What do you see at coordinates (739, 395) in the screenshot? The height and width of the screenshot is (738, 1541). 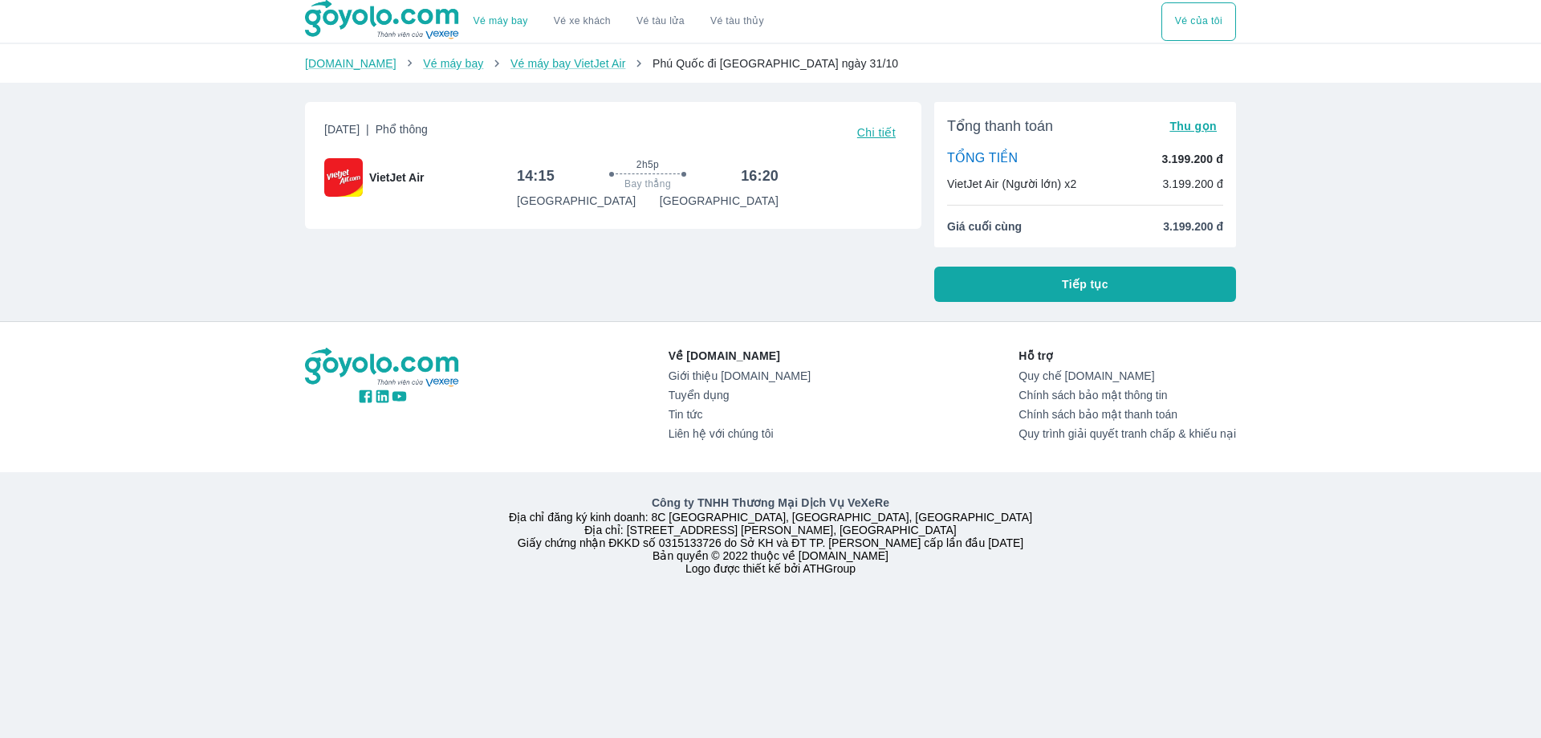 I see `a: Tuyển dụng` at bounding box center [739, 395].